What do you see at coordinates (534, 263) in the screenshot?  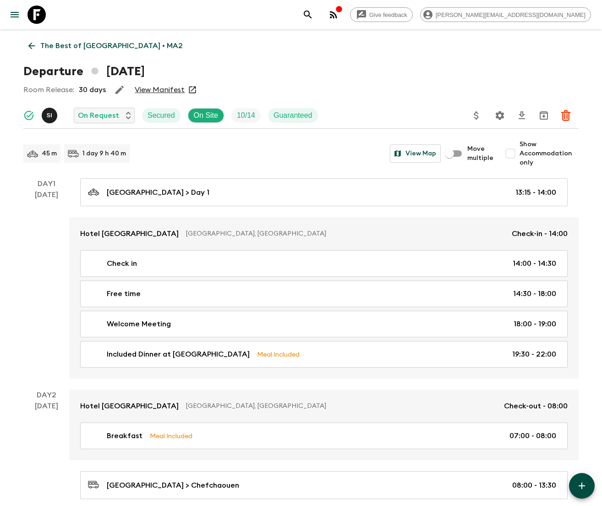 I see `p: 14:00 - 14:30` at bounding box center [534, 263].